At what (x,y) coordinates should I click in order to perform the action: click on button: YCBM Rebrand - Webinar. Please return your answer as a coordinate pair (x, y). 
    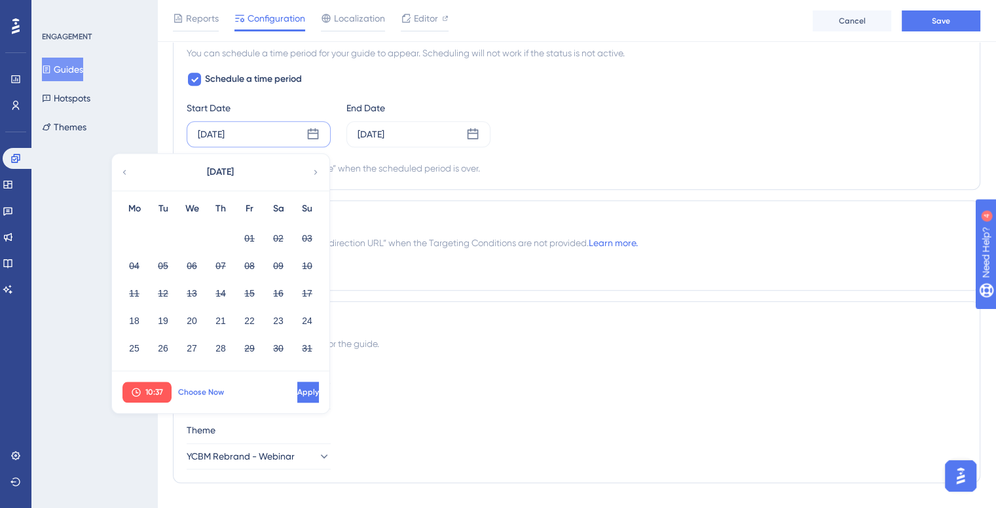
    Looking at the image, I should click on (259, 457).